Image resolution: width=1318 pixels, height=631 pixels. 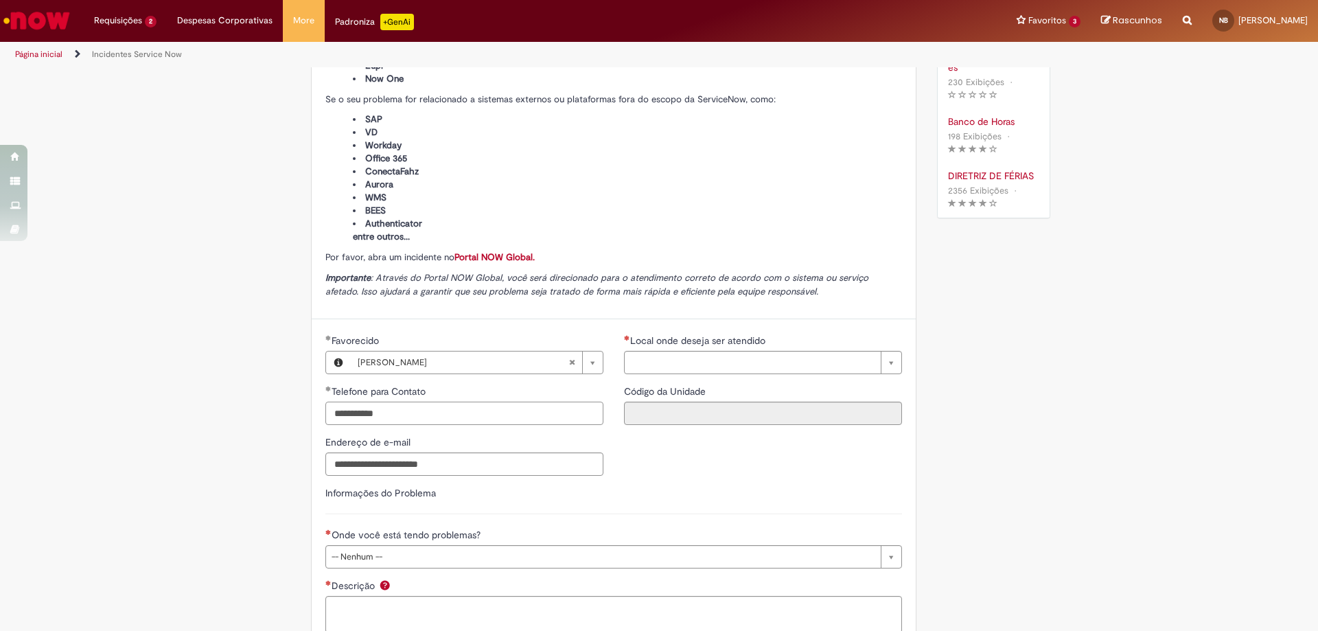 I want to click on span: Authenticator, so click(x=393, y=223).